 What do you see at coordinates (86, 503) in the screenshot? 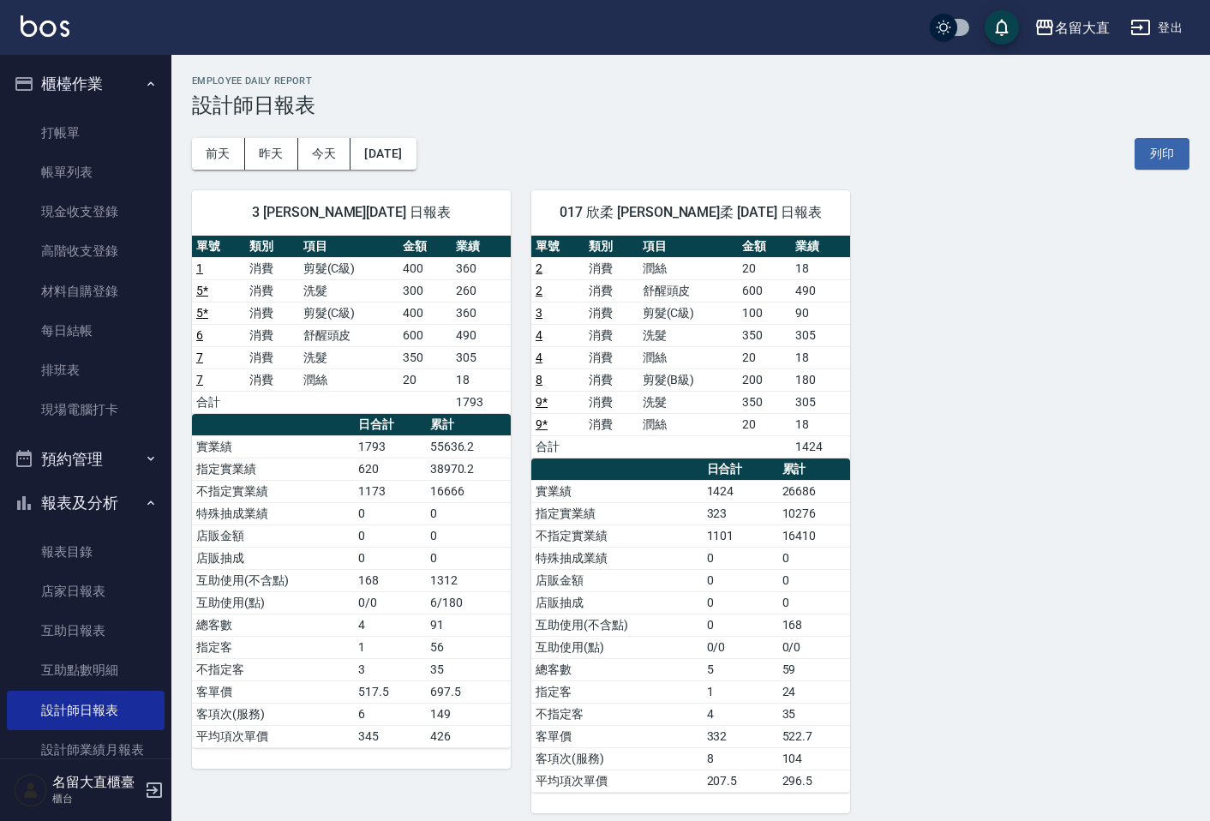
I see `button: 報表及分析` at bounding box center [86, 503].